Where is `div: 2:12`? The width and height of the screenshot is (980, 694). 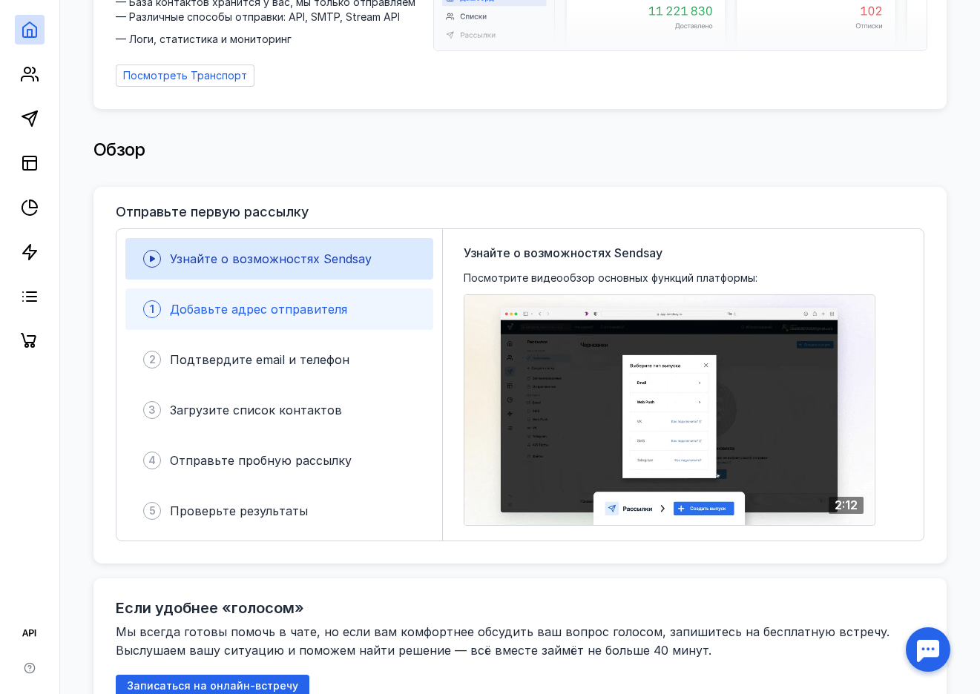
div: 2:12 is located at coordinates (845, 505).